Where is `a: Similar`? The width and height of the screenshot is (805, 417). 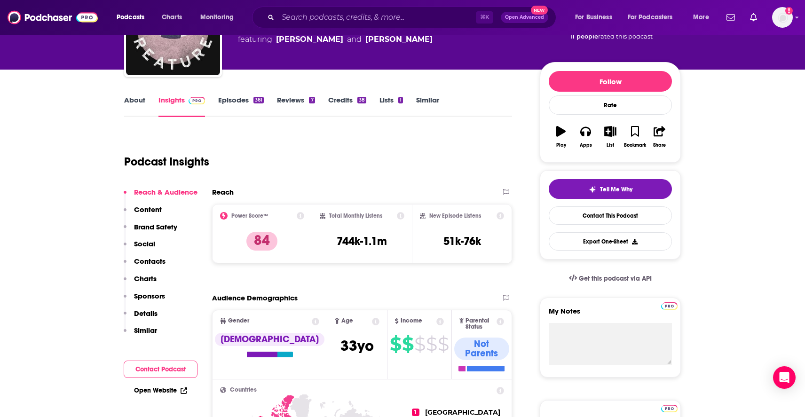 a: Similar is located at coordinates (427, 106).